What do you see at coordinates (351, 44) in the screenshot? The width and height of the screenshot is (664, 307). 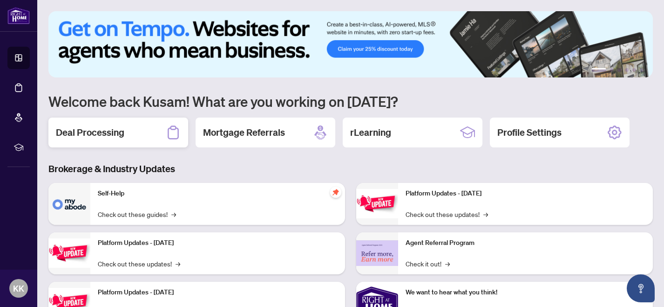 I see `img: Slide 0` at bounding box center [351, 44].